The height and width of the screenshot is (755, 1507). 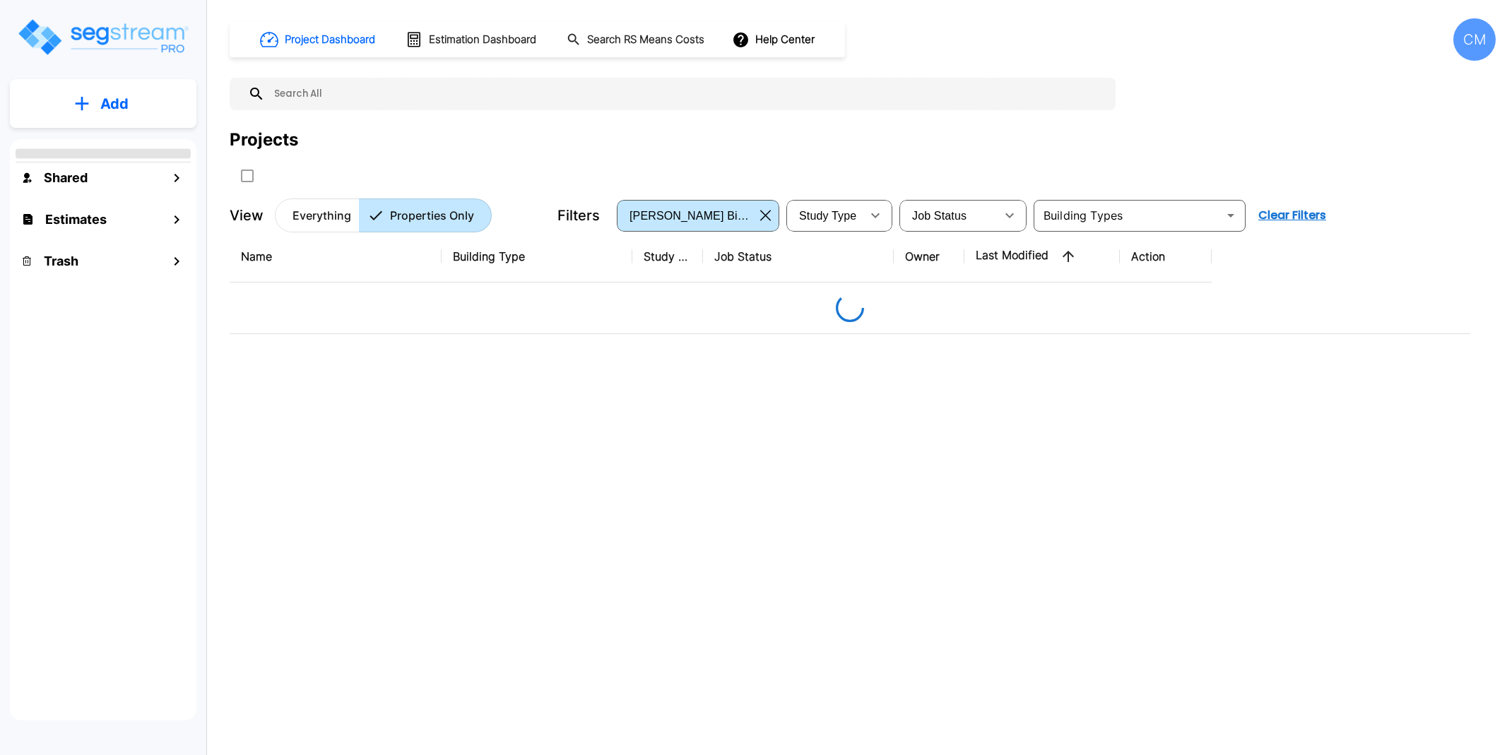 I want to click on input: Search All, so click(x=687, y=94).